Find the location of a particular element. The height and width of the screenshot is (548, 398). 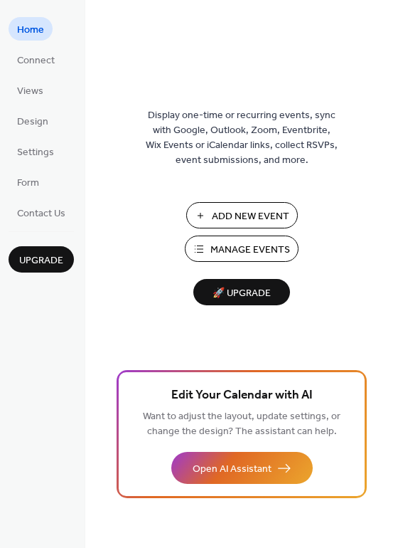

span: Settings is located at coordinates (36, 152).